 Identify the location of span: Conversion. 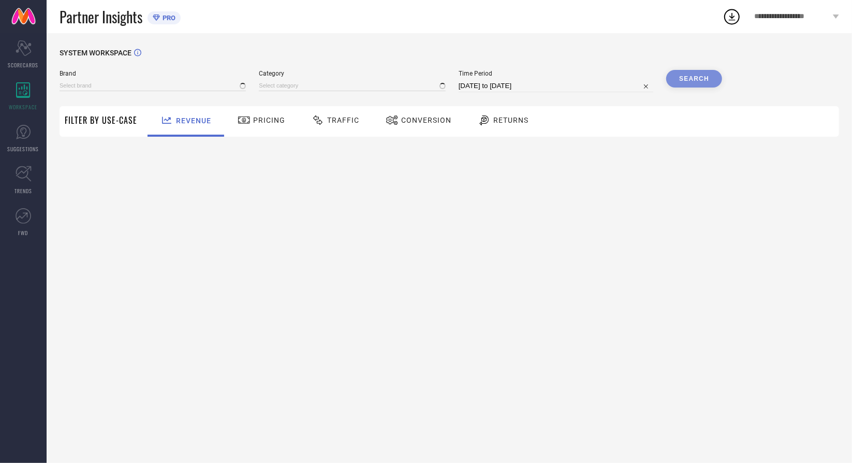
(426, 120).